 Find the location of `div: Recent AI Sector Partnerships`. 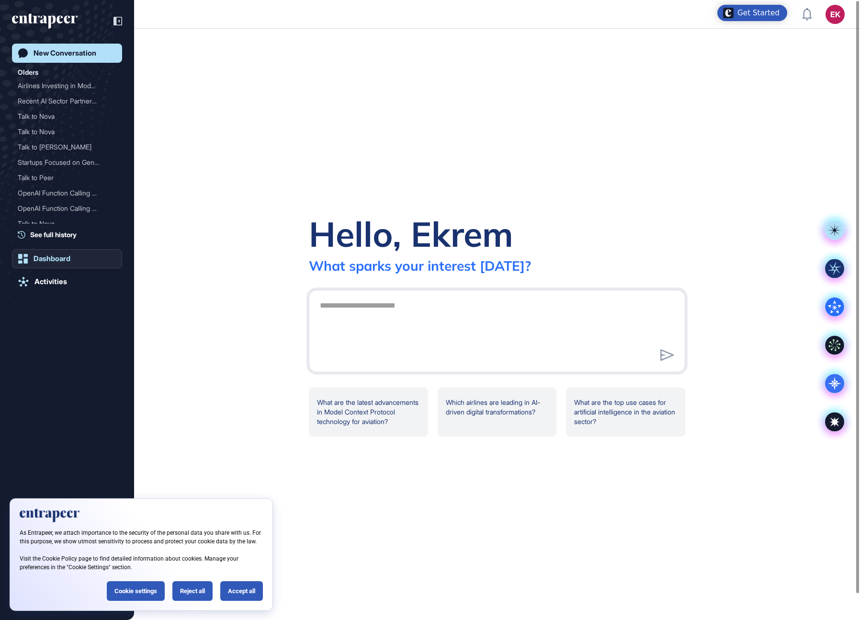

div: Recent AI Sector Partnerships is located at coordinates (67, 101).